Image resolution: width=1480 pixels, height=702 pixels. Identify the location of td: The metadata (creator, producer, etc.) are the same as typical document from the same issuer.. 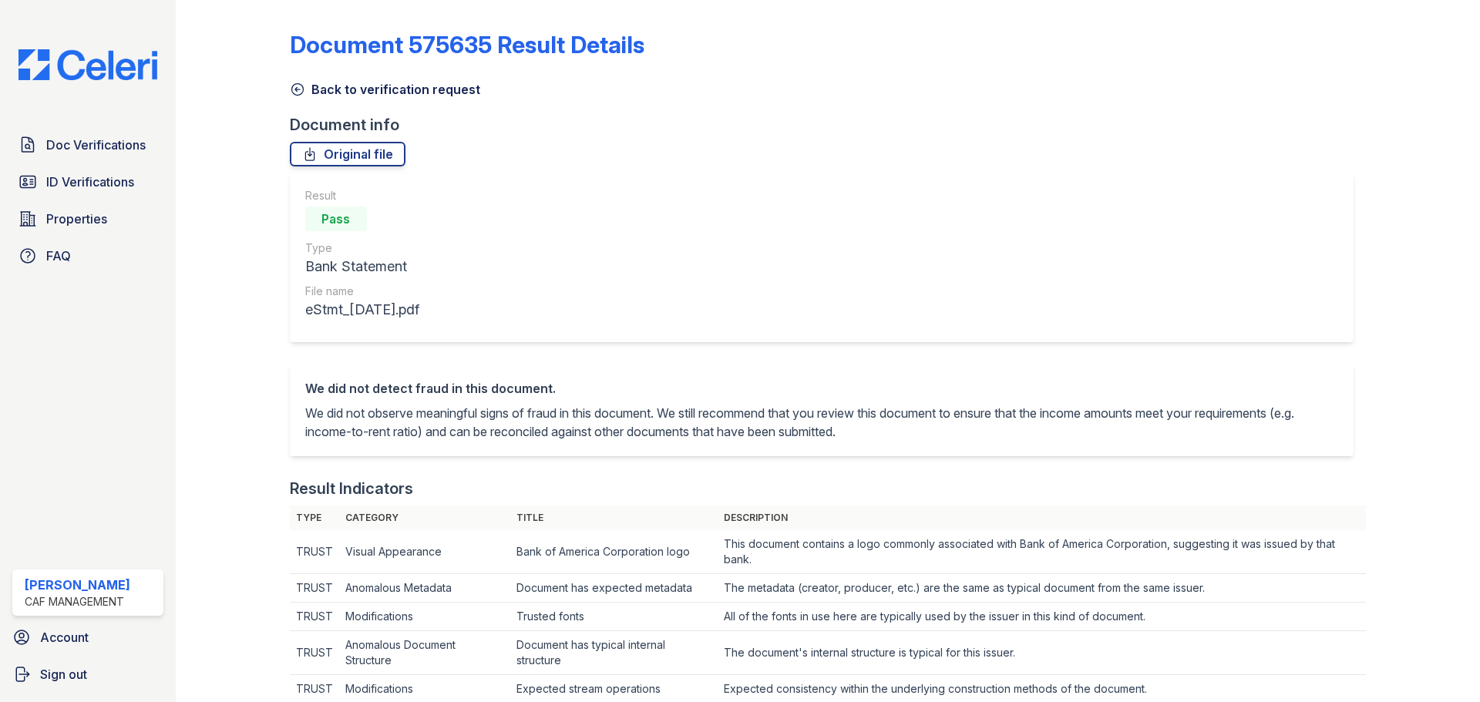
(1041, 588).